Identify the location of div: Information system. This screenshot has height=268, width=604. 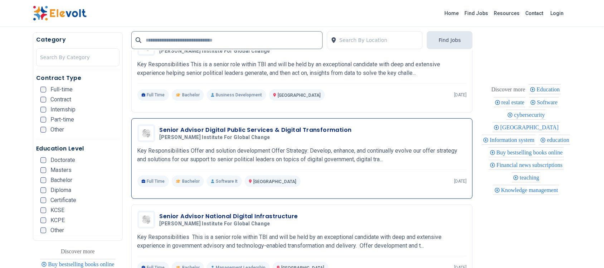
(509, 140).